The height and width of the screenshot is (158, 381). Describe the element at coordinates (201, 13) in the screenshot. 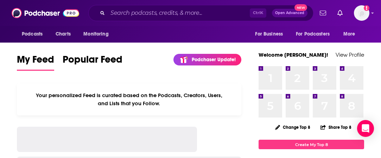

I see `div: Search podcasts, credits, & more...` at that location.